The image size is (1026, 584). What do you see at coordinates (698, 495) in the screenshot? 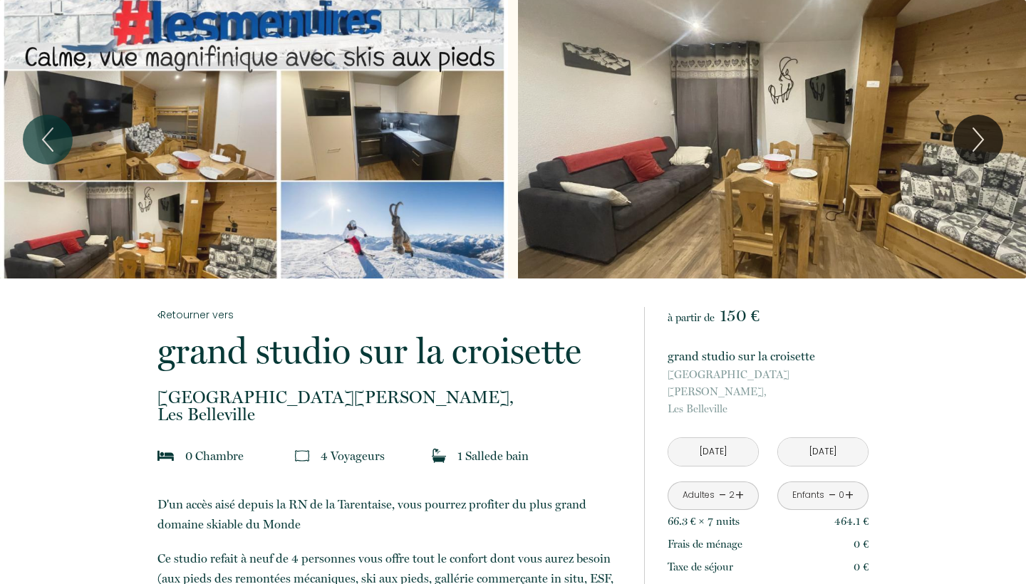
I see `div: Adultes` at bounding box center [698, 495].